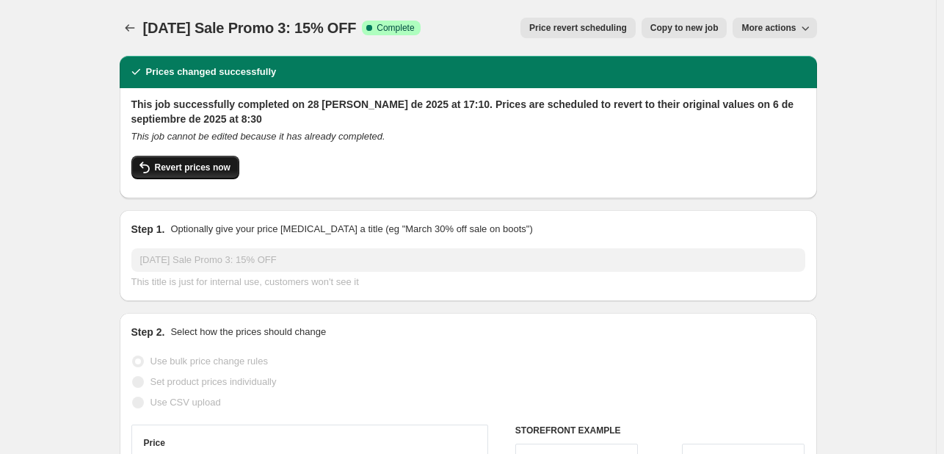  I want to click on button: Price change jobs, so click(130, 28).